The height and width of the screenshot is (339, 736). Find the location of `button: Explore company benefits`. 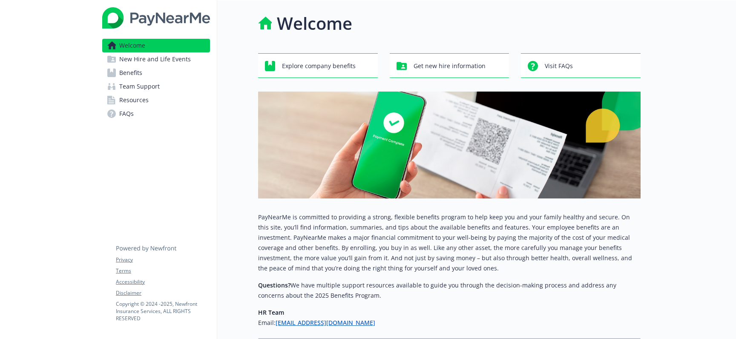

button: Explore company benefits is located at coordinates (318, 66).